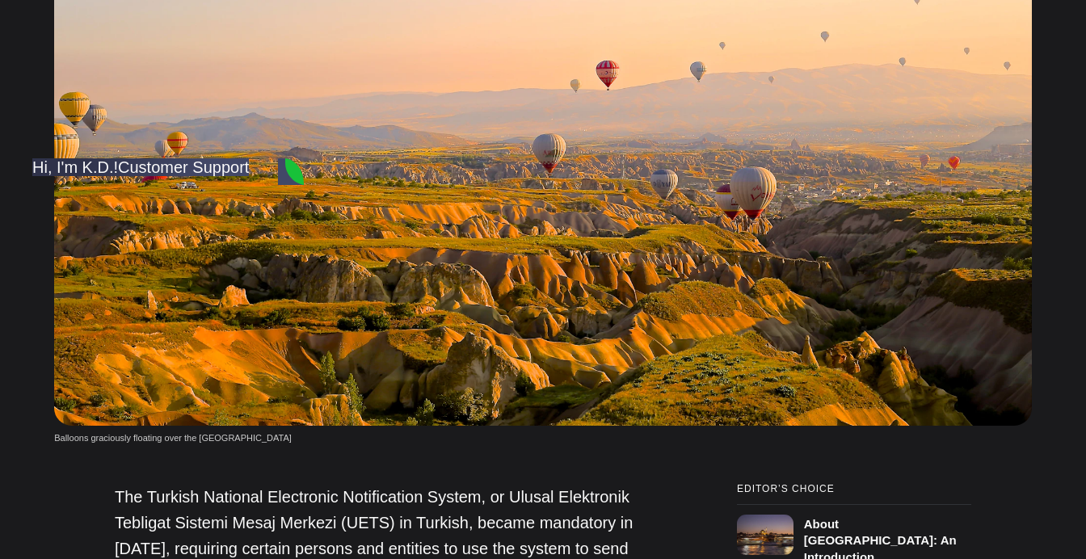  Describe the element at coordinates (183, 167) in the screenshot. I see `jdiv: Customer Support` at that location.